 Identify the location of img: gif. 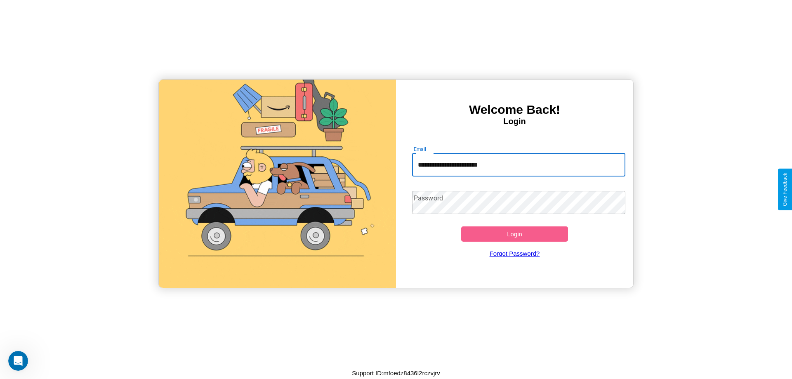
(277, 184).